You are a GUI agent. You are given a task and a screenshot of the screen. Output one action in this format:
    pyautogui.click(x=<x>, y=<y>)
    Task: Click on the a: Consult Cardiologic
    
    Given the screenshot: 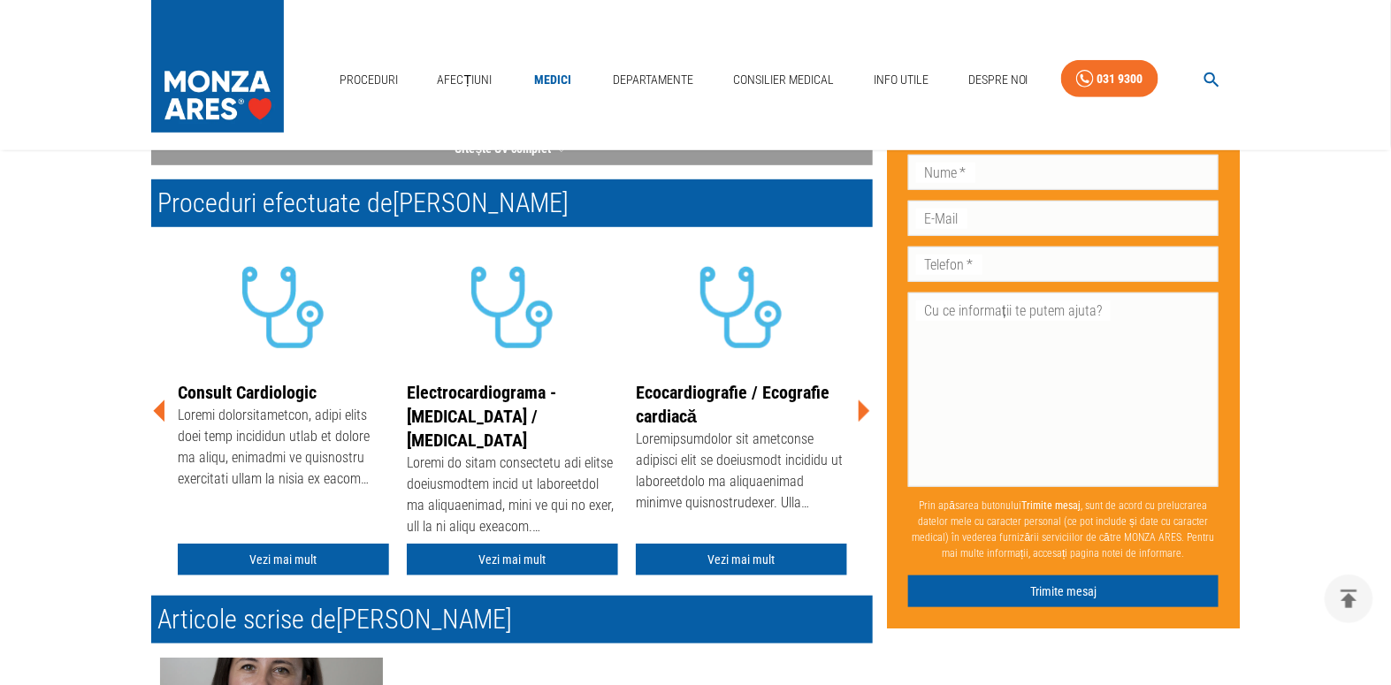 What is the action you would take?
    pyautogui.click(x=247, y=393)
    